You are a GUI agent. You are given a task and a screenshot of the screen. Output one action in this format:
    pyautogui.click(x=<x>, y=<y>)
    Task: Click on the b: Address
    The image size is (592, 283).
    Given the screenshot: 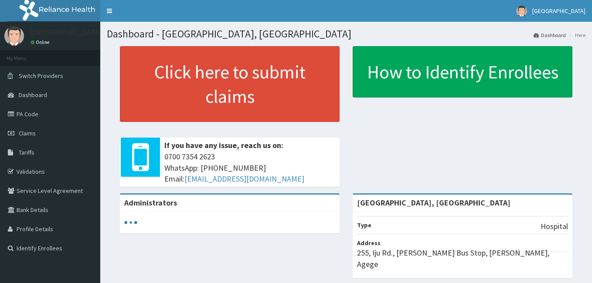 What is the action you would take?
    pyautogui.click(x=369, y=243)
    